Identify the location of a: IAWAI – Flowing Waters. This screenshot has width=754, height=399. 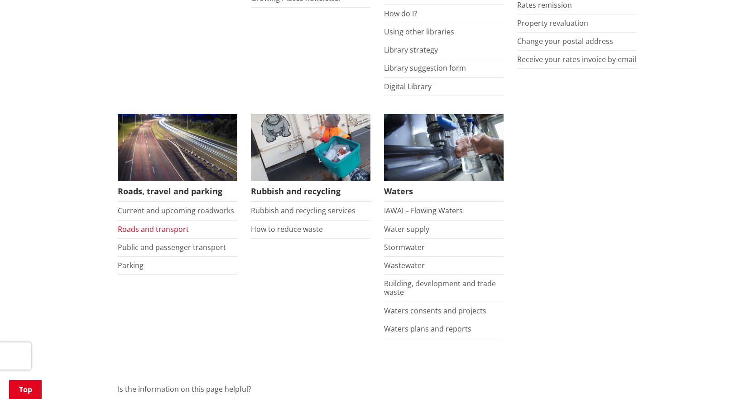
(424, 211).